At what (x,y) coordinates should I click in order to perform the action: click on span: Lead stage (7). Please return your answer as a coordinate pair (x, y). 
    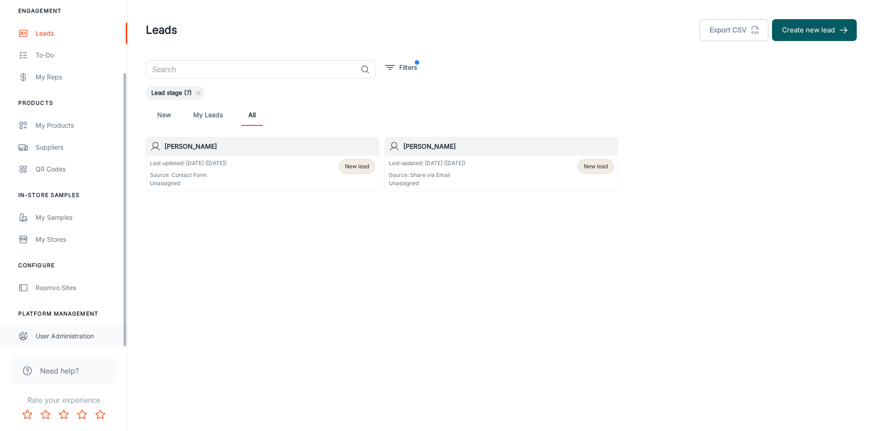
    Looking at the image, I should click on (171, 93).